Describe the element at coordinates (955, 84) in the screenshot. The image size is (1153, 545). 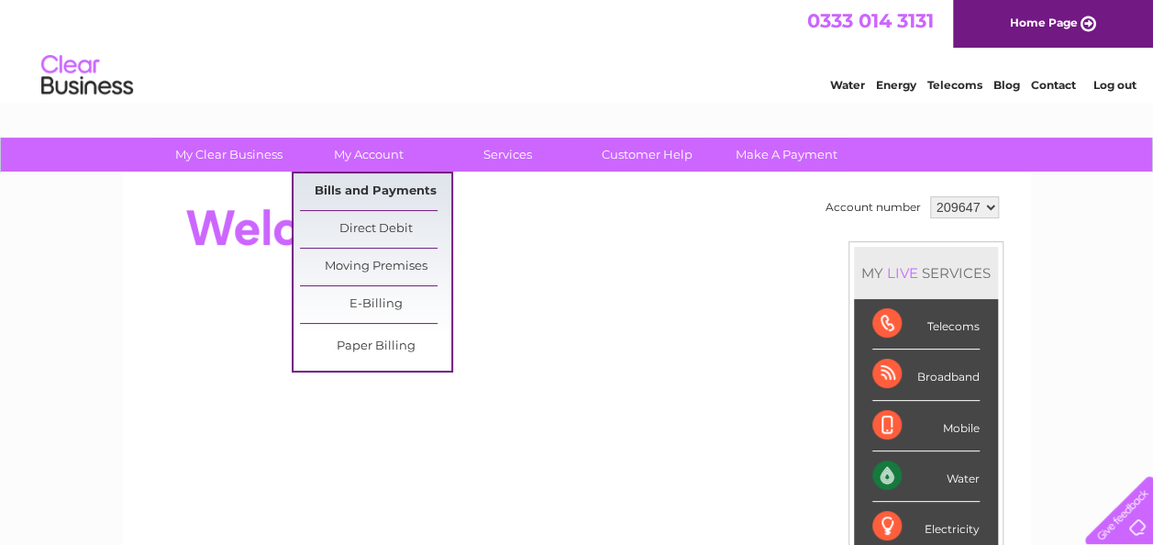
I see `a: Telecoms` at that location.